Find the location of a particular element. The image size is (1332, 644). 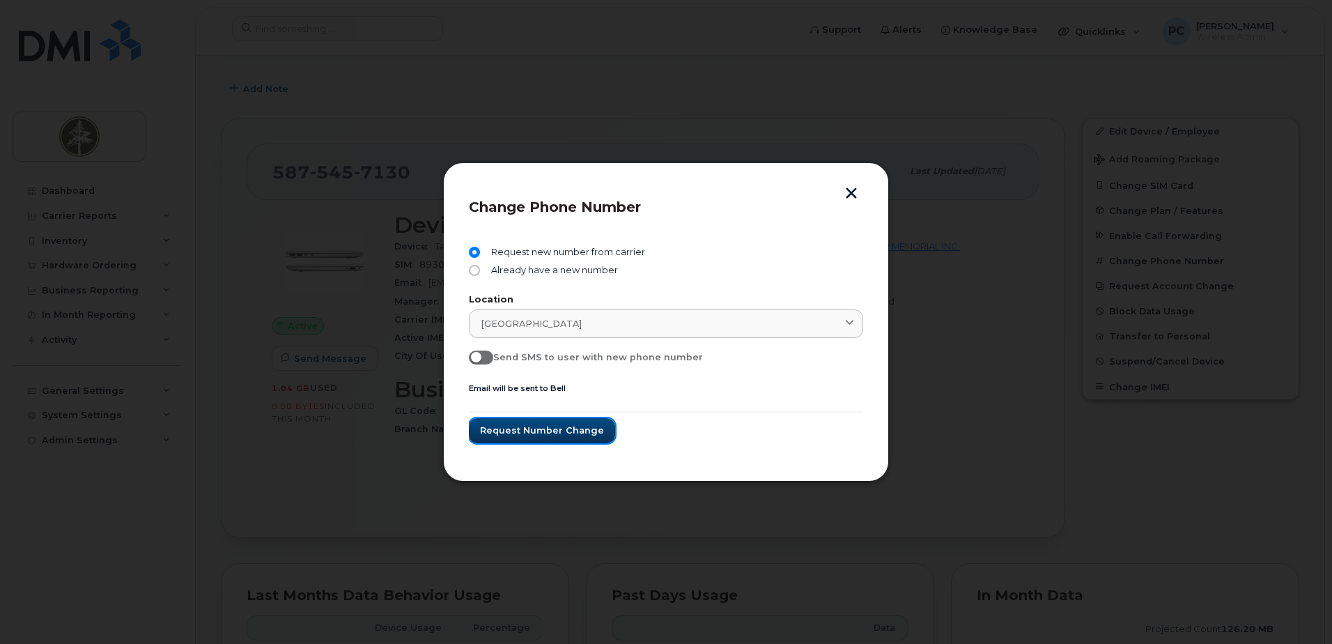

input: Already have a new number is located at coordinates (475, 270).